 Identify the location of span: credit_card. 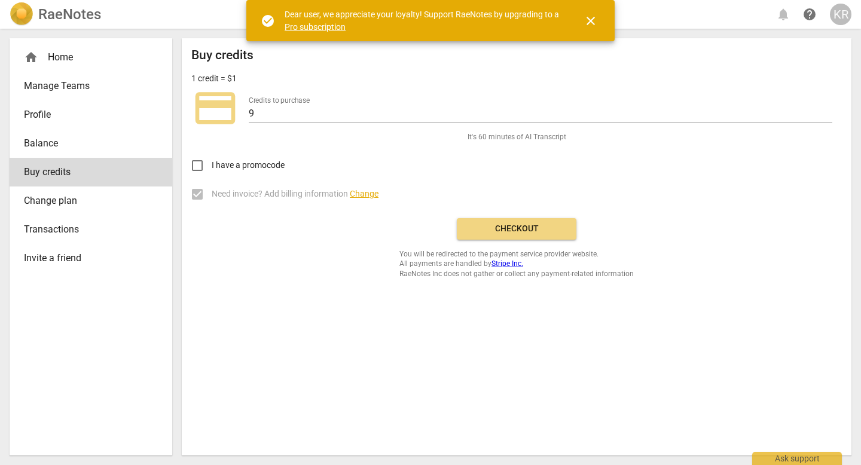
(215, 108).